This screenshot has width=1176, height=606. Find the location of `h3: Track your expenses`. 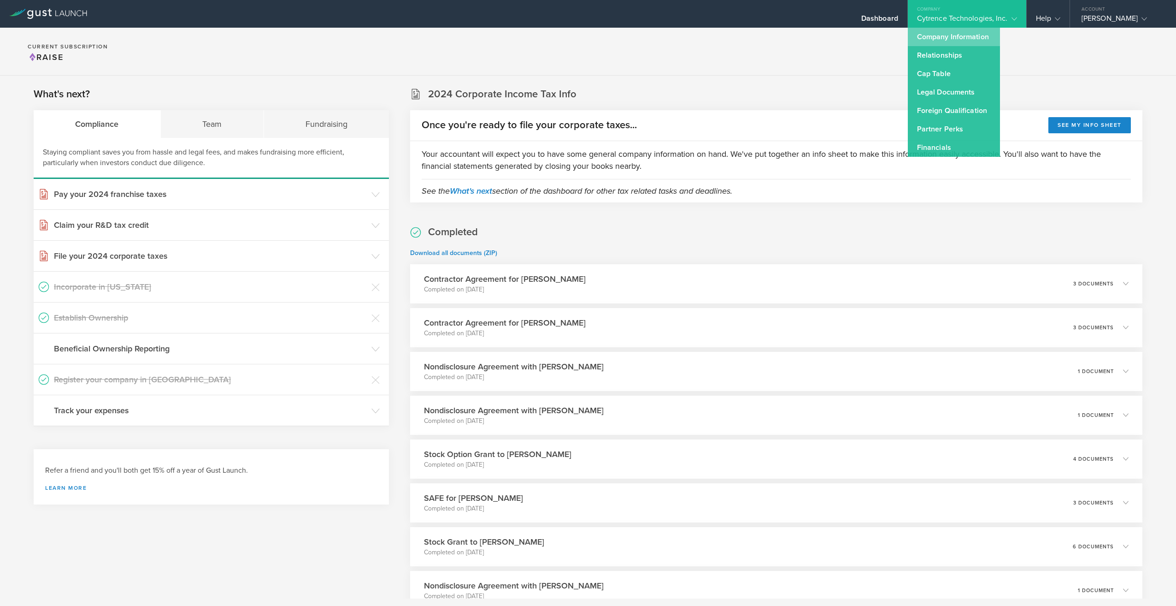

h3: Track your expenses is located at coordinates (210, 410).